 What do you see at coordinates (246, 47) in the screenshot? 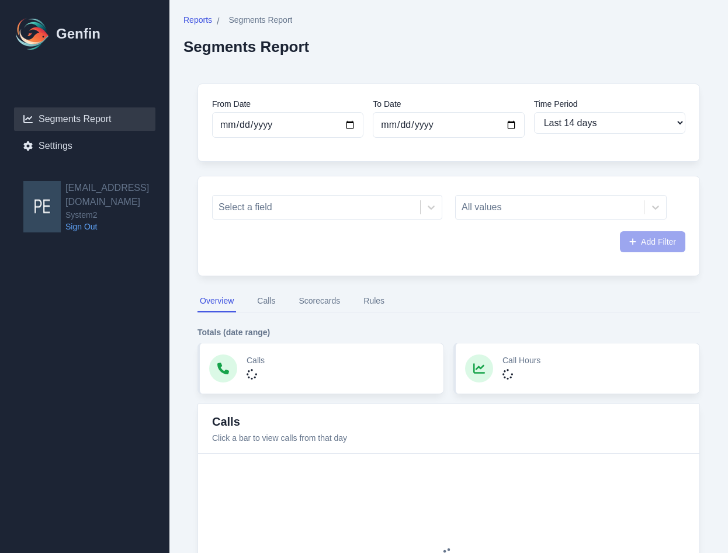
I see `h2: Segments Report` at bounding box center [246, 47].